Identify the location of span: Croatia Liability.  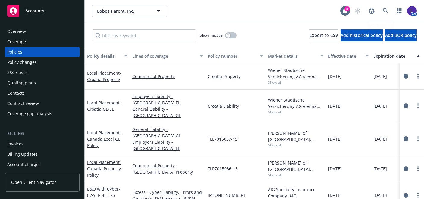
(224, 106).